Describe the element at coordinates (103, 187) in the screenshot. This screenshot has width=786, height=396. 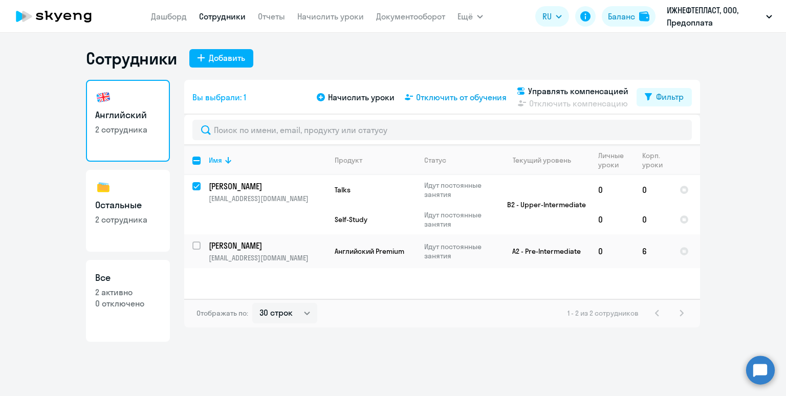
I see `img: others` at that location.